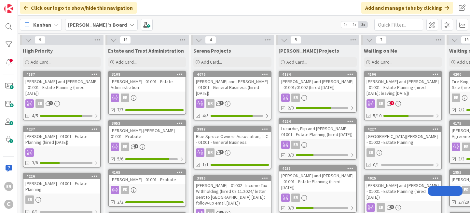  I want to click on span: 4, so click(211, 40).